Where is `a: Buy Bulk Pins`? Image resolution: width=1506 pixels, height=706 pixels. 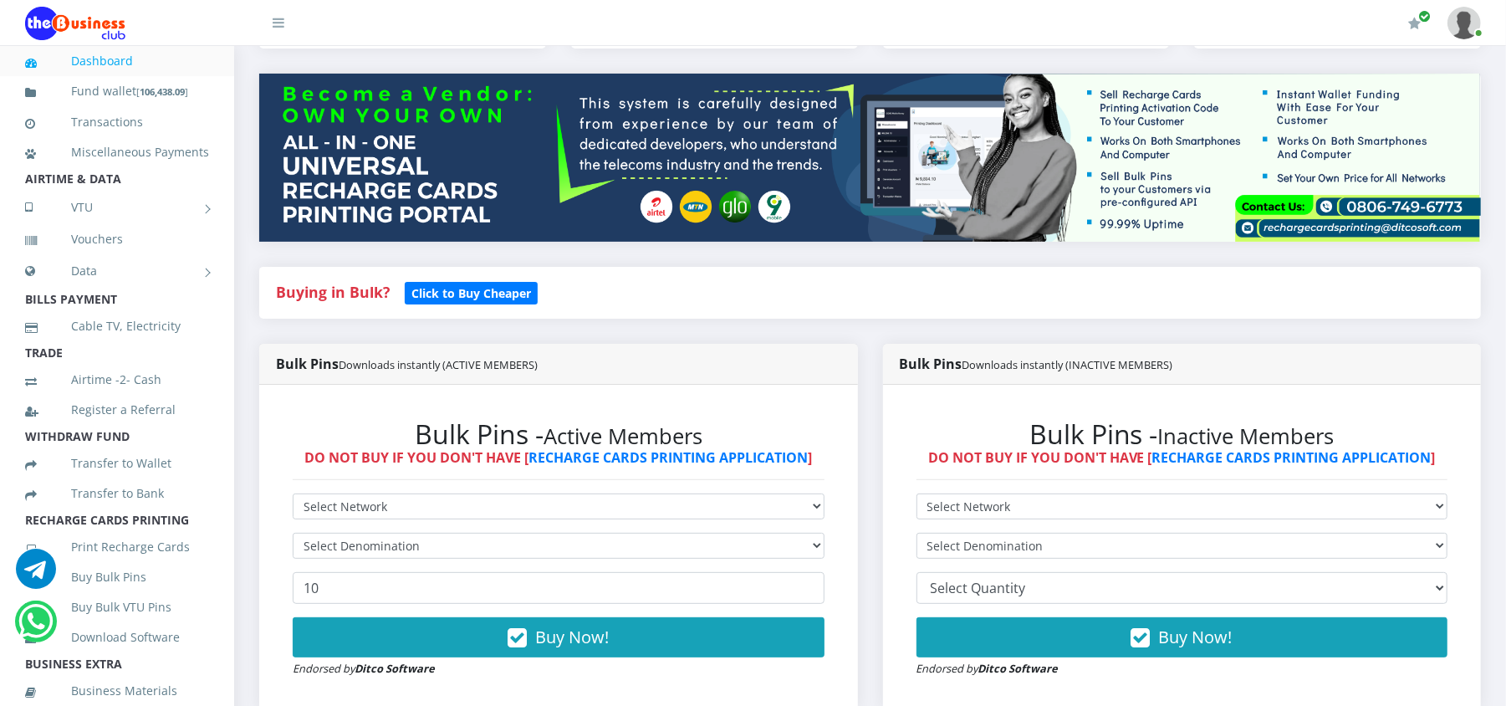
a: Buy Bulk Pins is located at coordinates (117, 577).